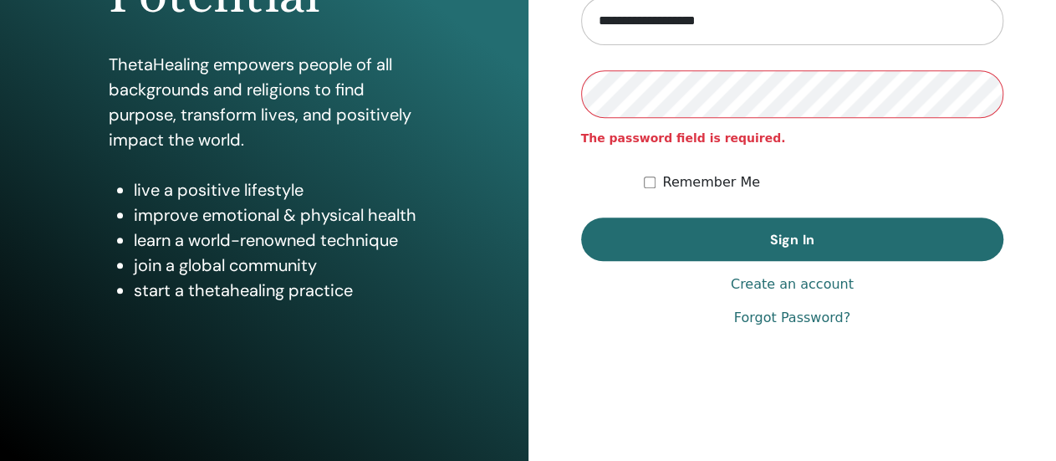  What do you see at coordinates (792, 318) in the screenshot?
I see `a: Forgot Password?` at bounding box center [792, 318].